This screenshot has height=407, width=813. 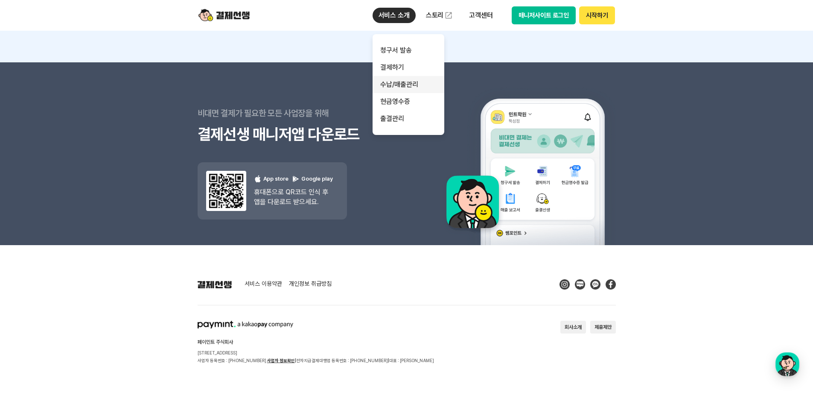 I want to click on img: Instagram, so click(x=565, y=284).